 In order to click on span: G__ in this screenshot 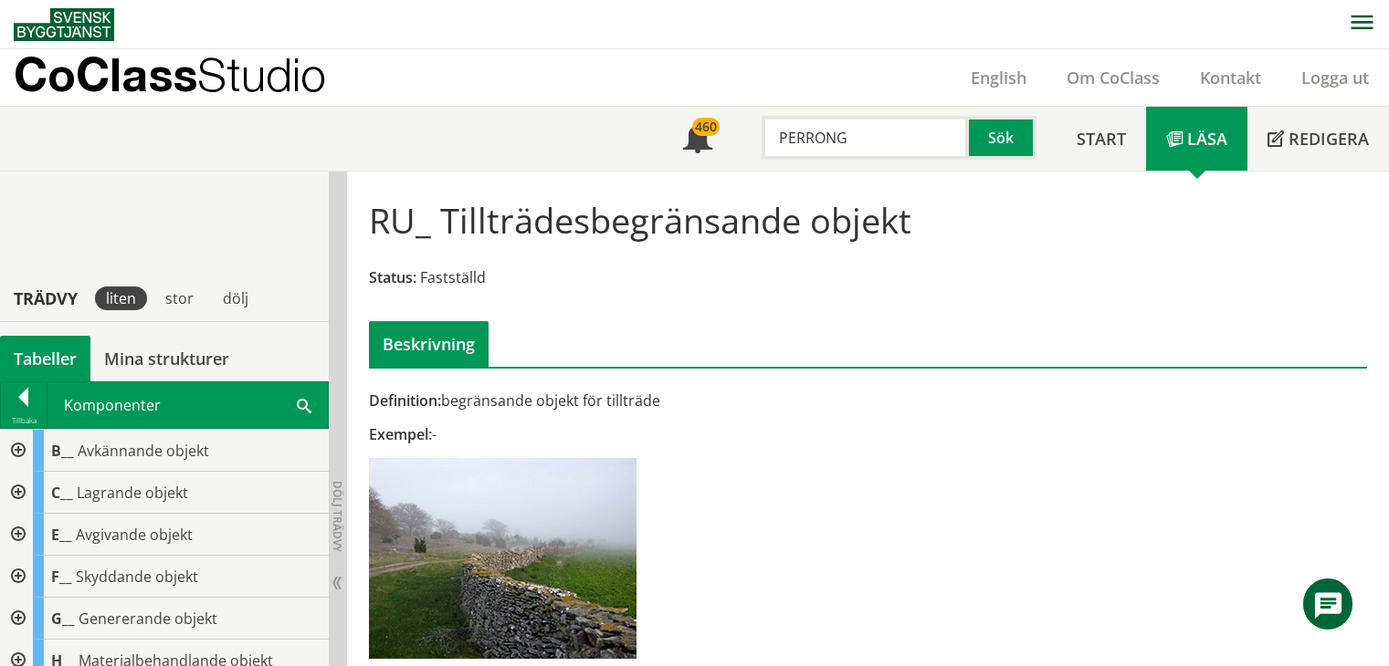, I will do `click(63, 619)`.